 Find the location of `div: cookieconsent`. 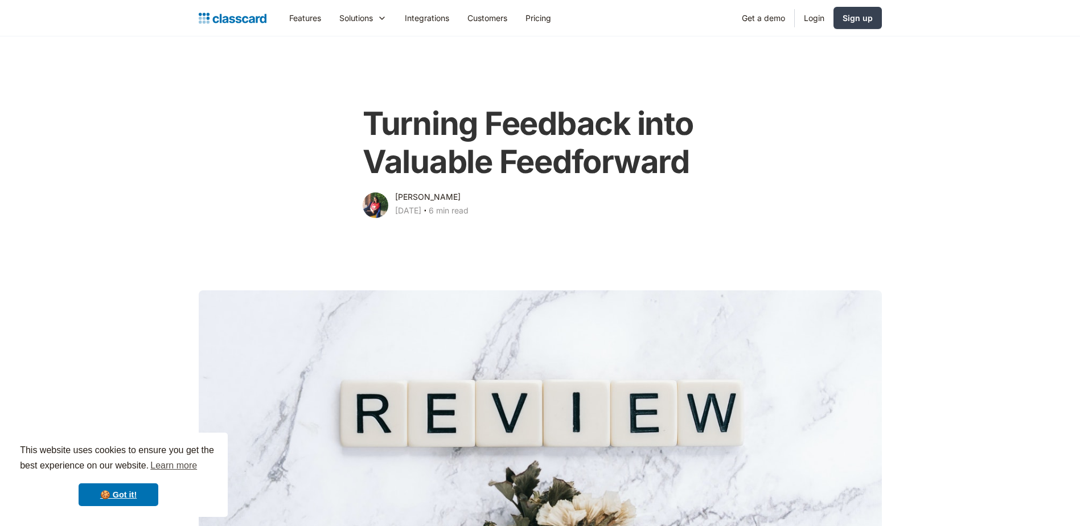

div: cookieconsent is located at coordinates (118, 475).